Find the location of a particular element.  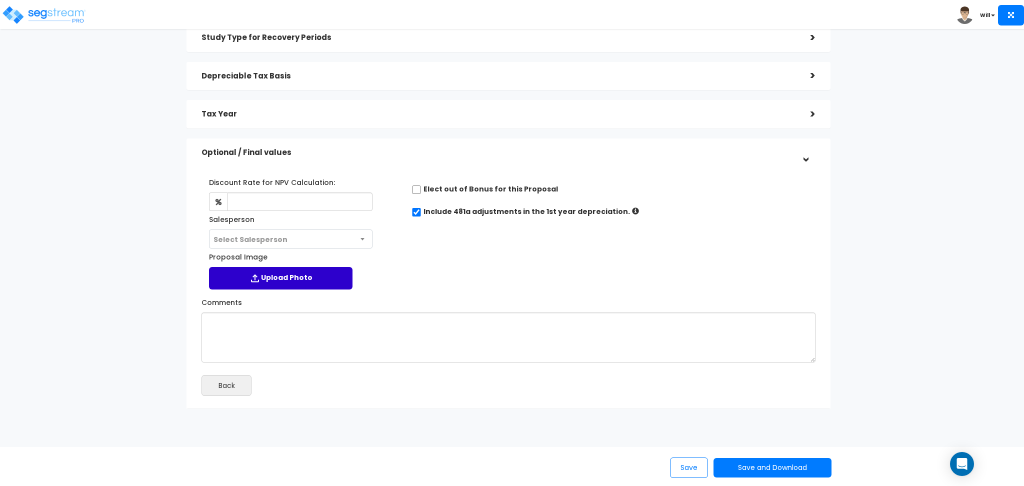

button: Back is located at coordinates (227, 386).